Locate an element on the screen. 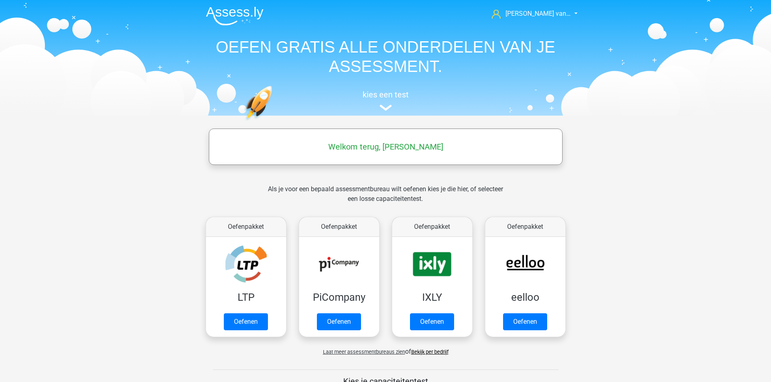 The width and height of the screenshot is (771, 382). h1: OEFEN GRATIS ALLE ONDERDELEN VAN JE ASSESSMENT. is located at coordinates (386, 57).